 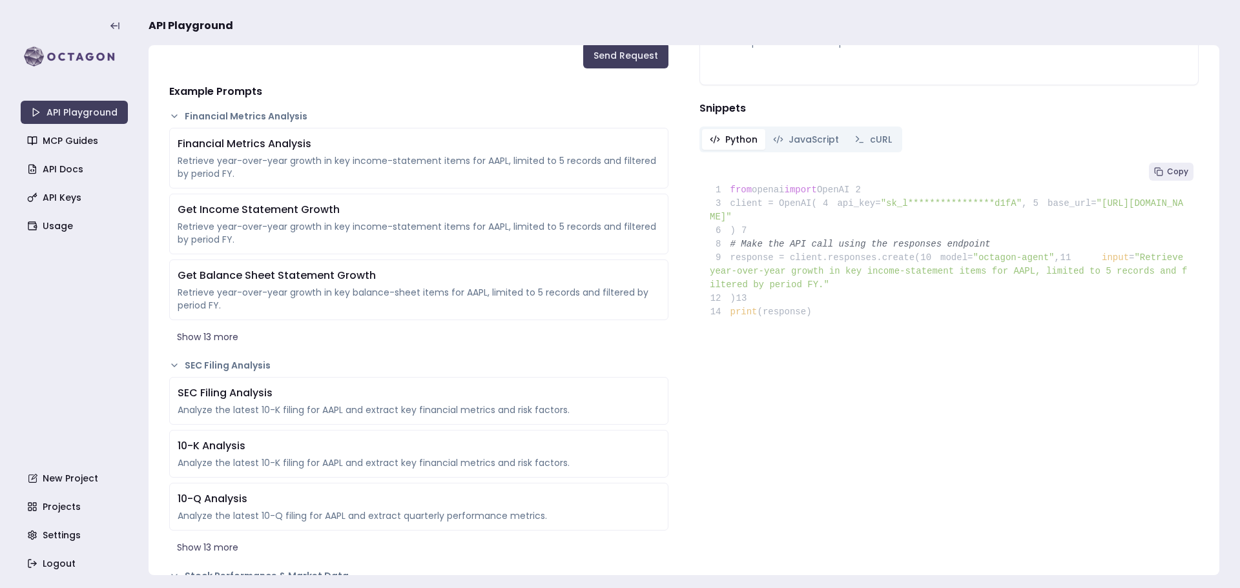 What do you see at coordinates (720, 244) in the screenshot?
I see `span: 8` at bounding box center [720, 244].